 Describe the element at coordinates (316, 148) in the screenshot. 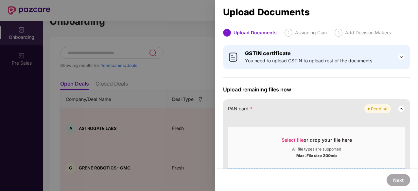

I see `span: Select fileor drop your file hereAll file types are supportedMax. File size 200mb` at that location.